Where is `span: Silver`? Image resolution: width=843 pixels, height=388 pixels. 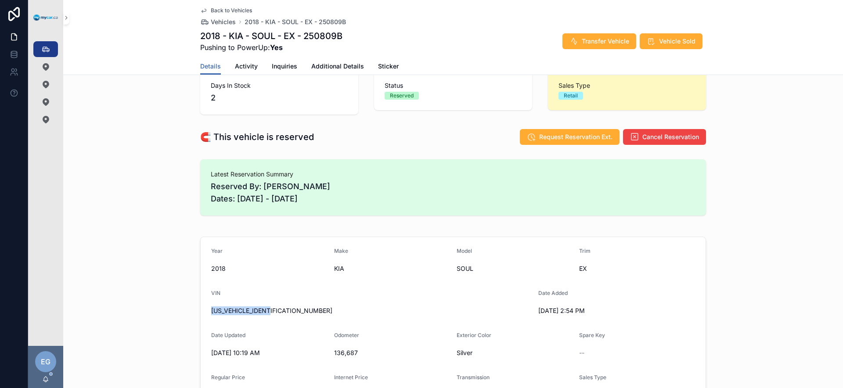
span: Silver is located at coordinates (514, 353).